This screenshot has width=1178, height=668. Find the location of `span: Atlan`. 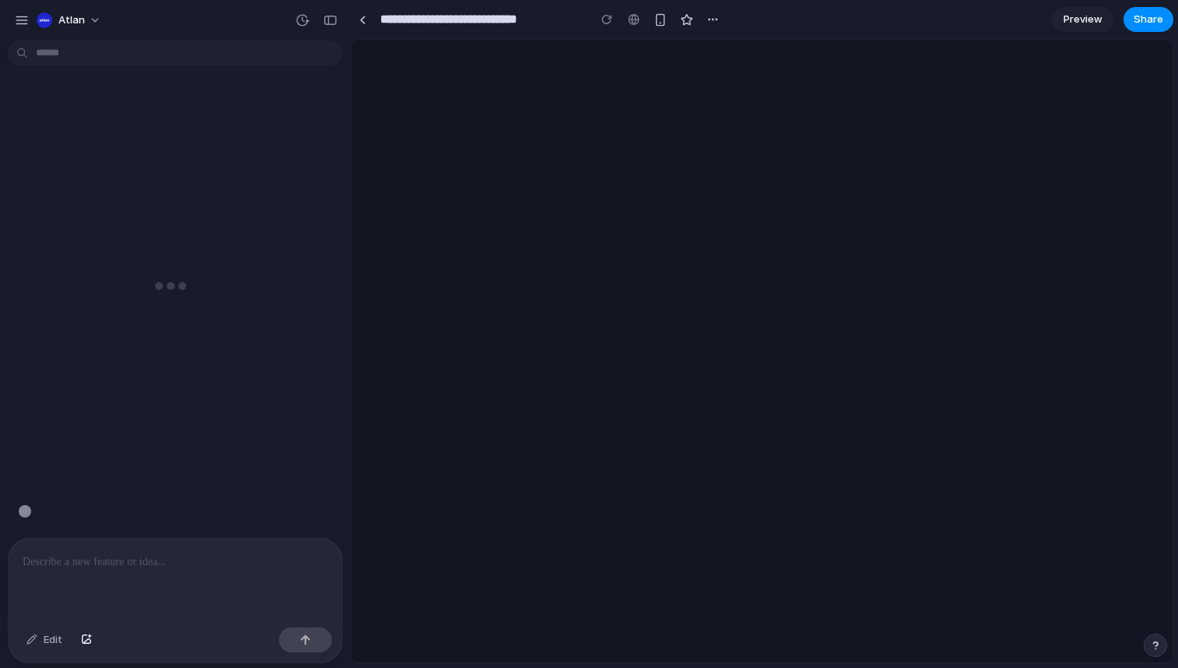

span: Atlan is located at coordinates (72, 20).